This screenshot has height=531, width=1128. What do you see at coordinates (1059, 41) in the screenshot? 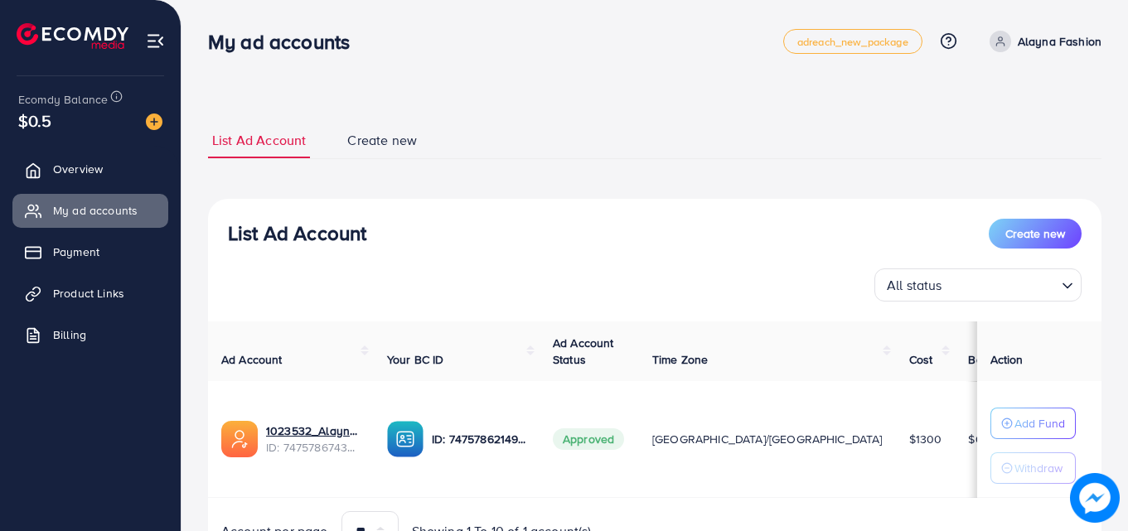
I see `p: Alayna Fashion` at bounding box center [1059, 41].